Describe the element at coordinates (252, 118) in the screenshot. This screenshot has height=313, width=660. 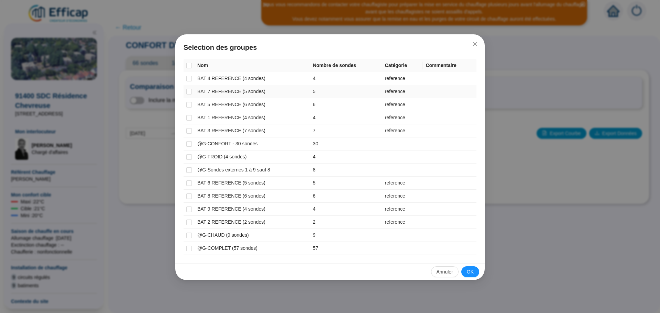
I see `td: BAT 1 REFERENCE (4 sondes)` at that location.